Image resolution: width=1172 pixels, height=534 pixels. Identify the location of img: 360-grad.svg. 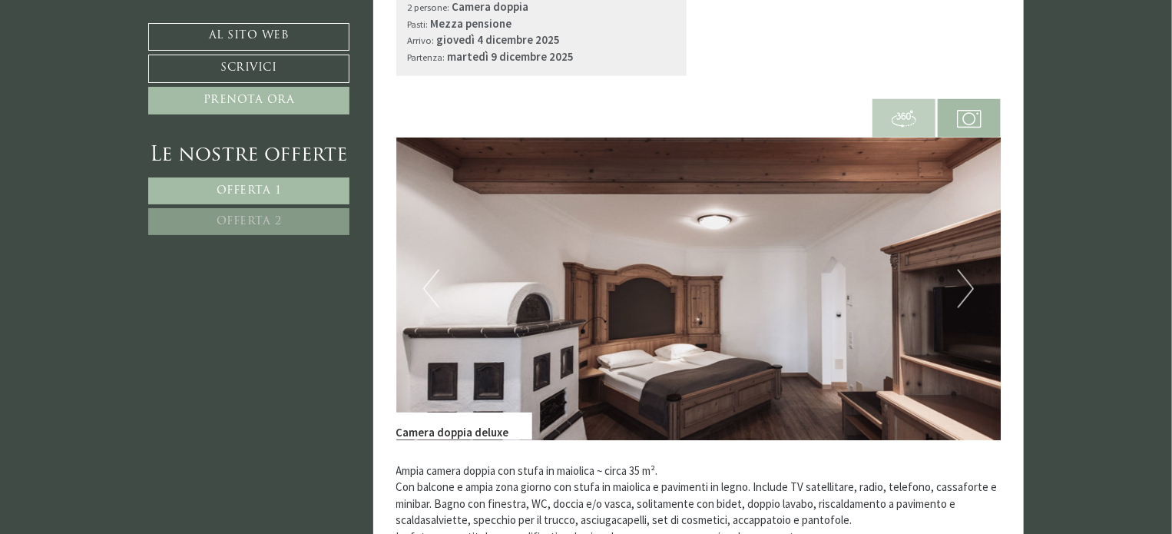
(904, 119).